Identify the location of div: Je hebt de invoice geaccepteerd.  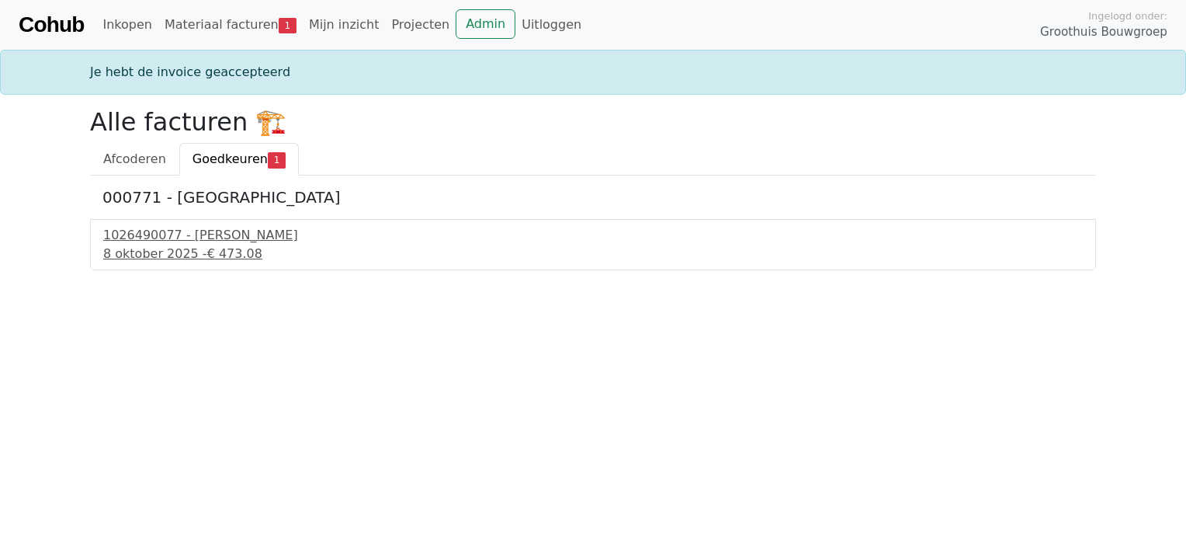
(593, 72).